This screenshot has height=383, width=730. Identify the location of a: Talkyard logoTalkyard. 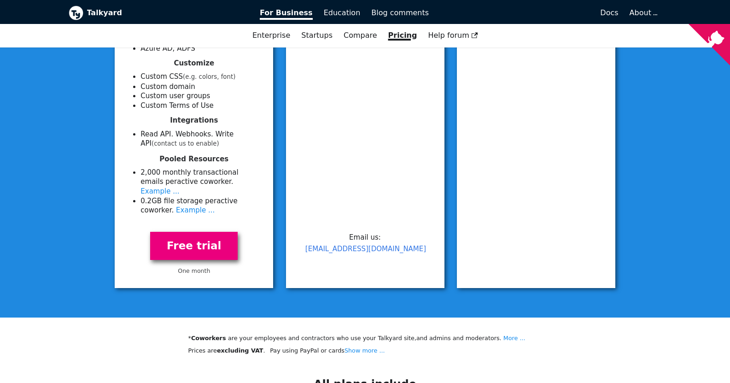
(158, 13).